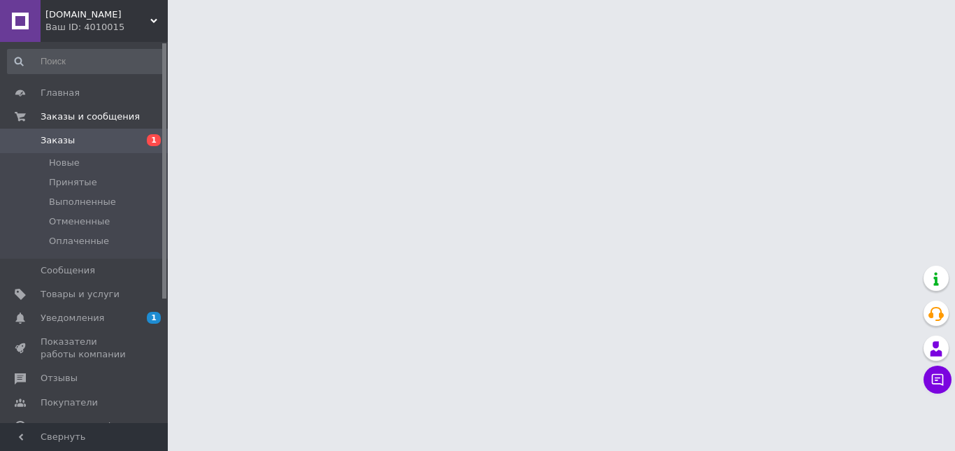 This screenshot has height=451, width=955. I want to click on span: Уведомления, so click(72, 318).